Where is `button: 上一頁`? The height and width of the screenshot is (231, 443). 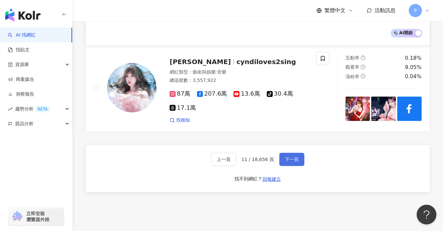 button: 上一頁 is located at coordinates (223, 160).